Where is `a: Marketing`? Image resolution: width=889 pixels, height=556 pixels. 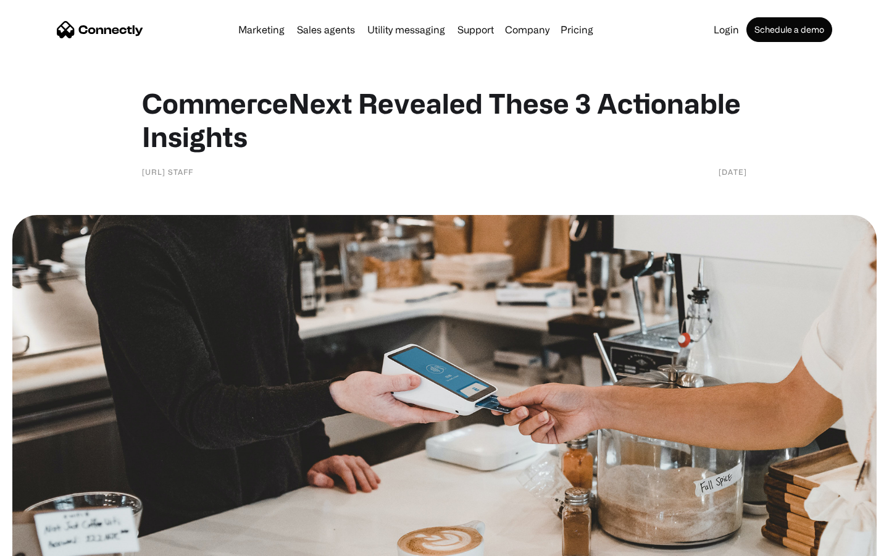
a: Marketing is located at coordinates (261, 30).